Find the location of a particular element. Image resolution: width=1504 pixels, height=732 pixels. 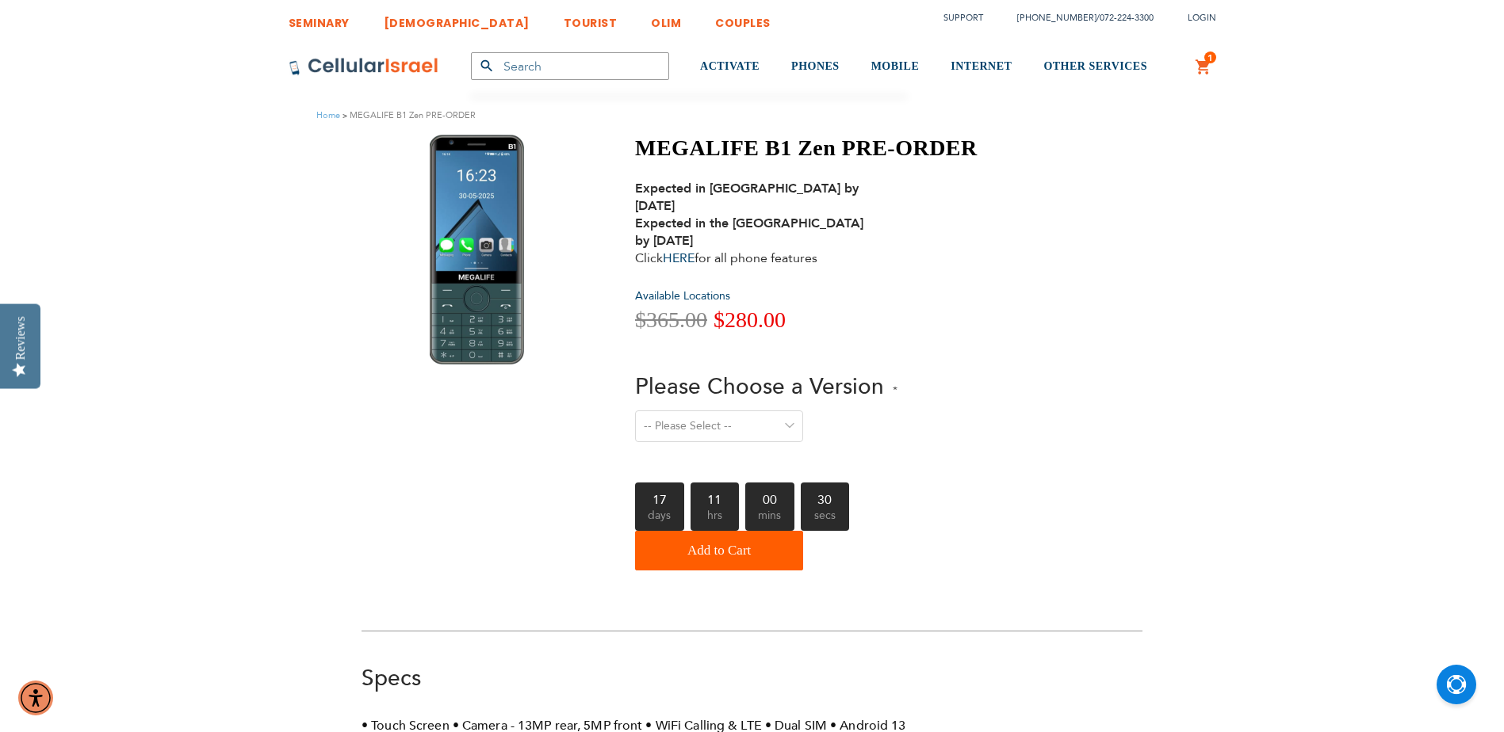

a: MOBILE is located at coordinates (895, 67).